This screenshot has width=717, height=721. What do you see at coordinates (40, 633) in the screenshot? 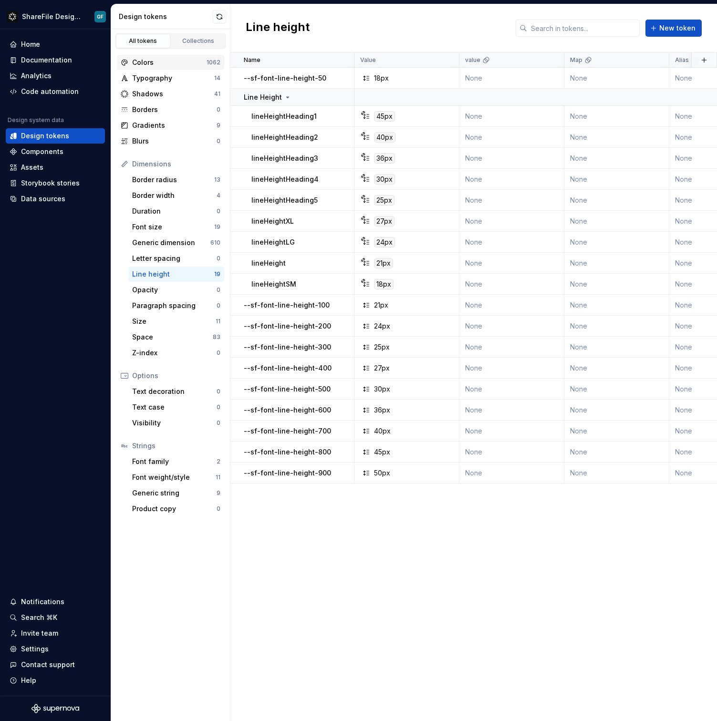
I see `div: Invite team` at bounding box center [40, 633].